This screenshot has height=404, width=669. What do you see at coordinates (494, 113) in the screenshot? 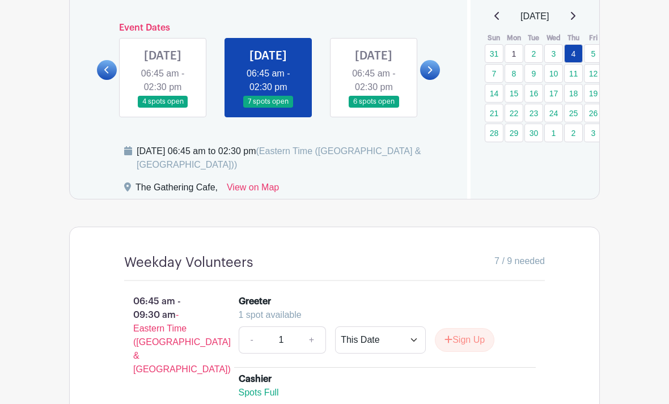
I see `a: 21` at bounding box center [494, 113].